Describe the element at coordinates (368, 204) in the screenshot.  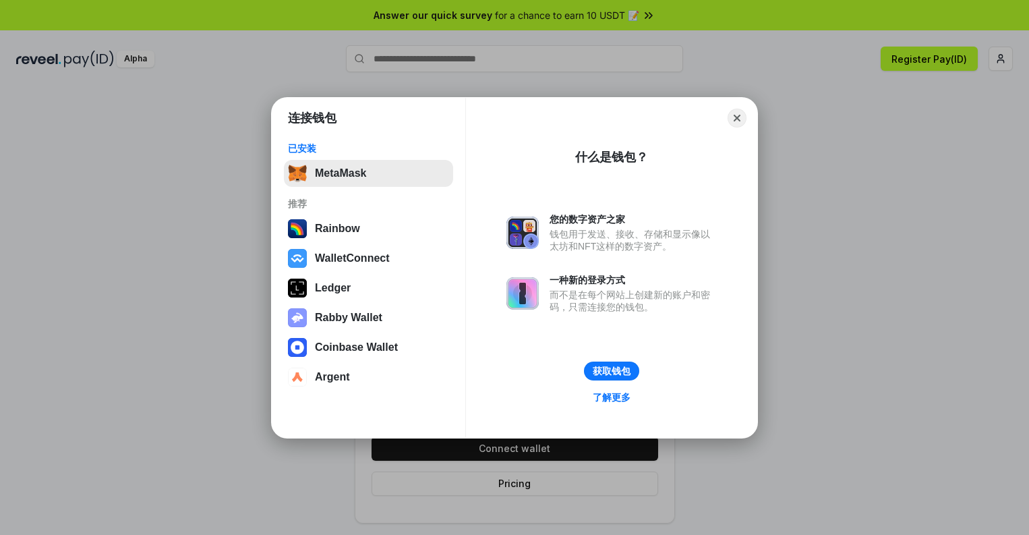
I see `div: 推荐` at that location.